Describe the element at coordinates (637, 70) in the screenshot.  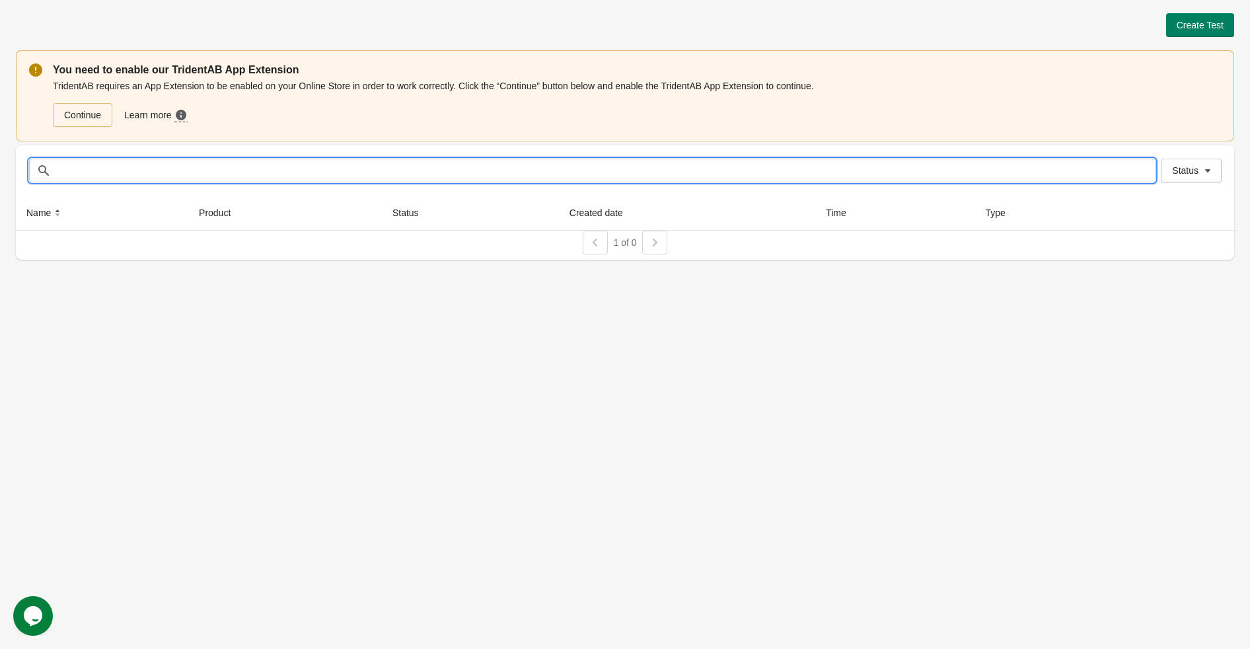
I see `p: You need to enable our TridentAB App Extension` at that location.